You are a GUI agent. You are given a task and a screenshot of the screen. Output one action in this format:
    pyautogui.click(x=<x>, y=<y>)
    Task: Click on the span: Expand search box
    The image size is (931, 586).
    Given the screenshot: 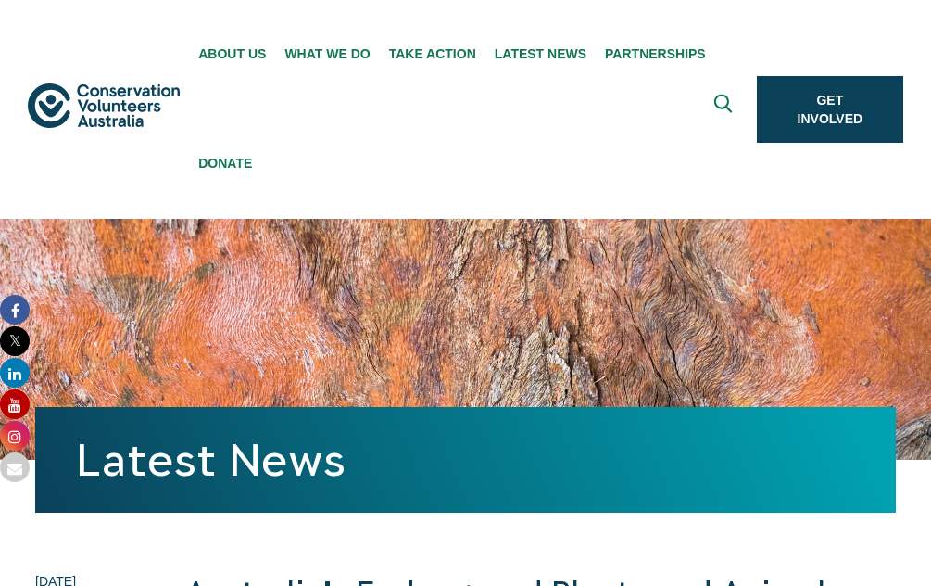 What is the action you would take?
    pyautogui.click(x=725, y=109)
    